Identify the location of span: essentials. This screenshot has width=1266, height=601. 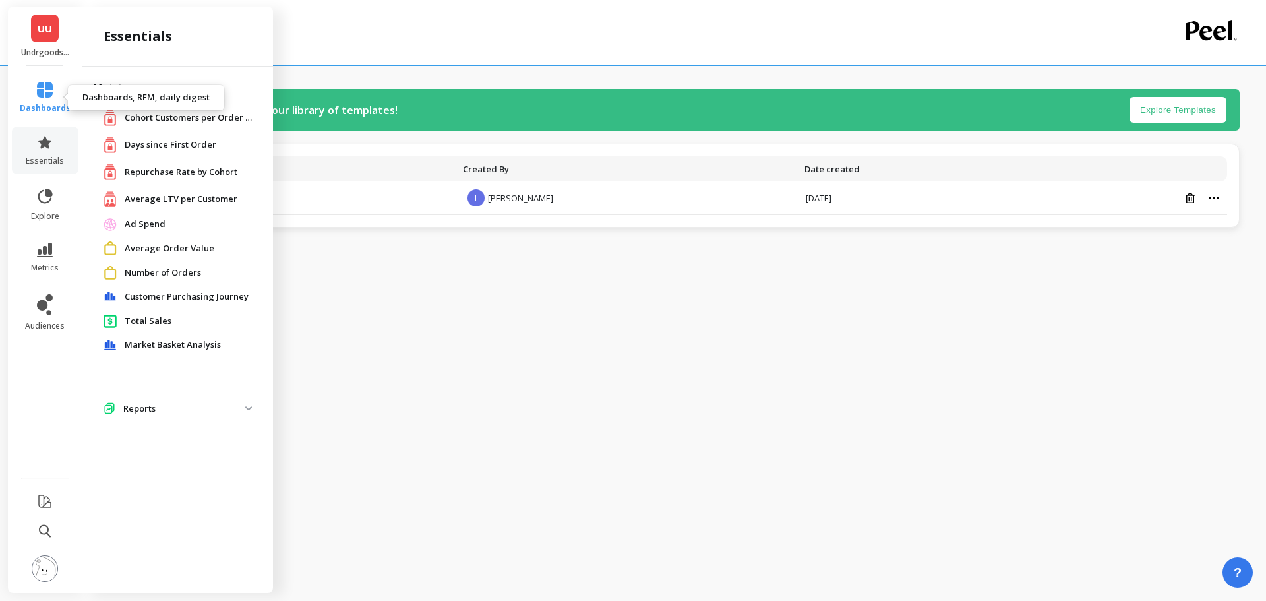
(45, 161).